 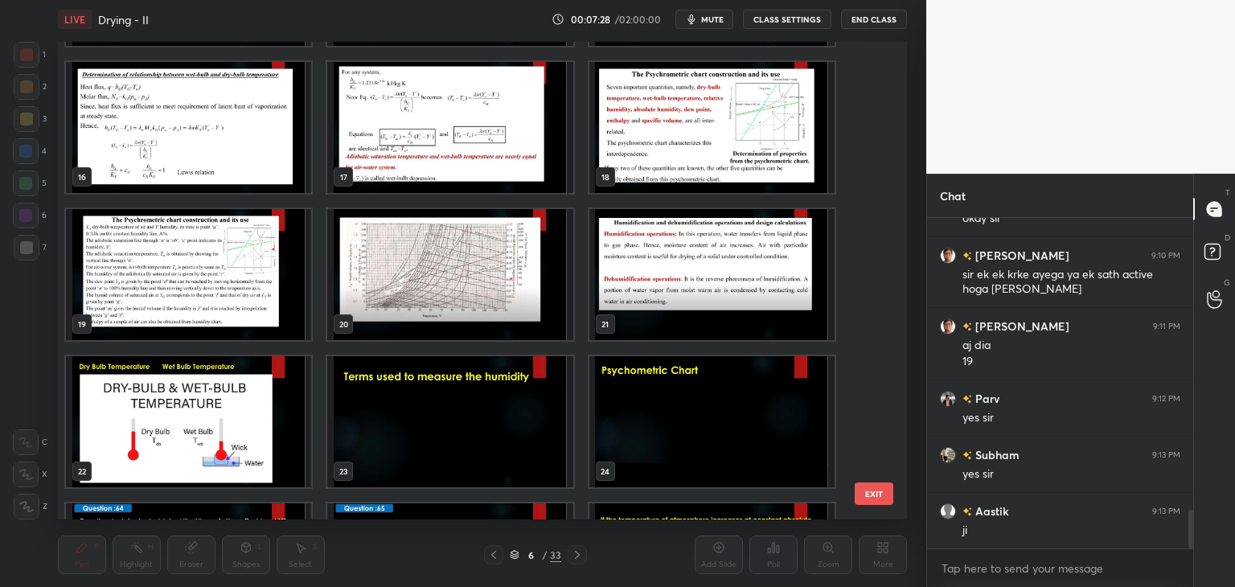 What do you see at coordinates (874, 19) in the screenshot?
I see `button: End Class` at bounding box center [874, 19].